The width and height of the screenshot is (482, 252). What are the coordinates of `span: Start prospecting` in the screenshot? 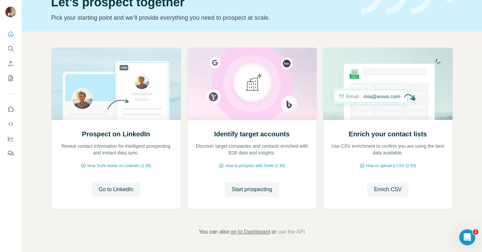 It's located at (252, 190).